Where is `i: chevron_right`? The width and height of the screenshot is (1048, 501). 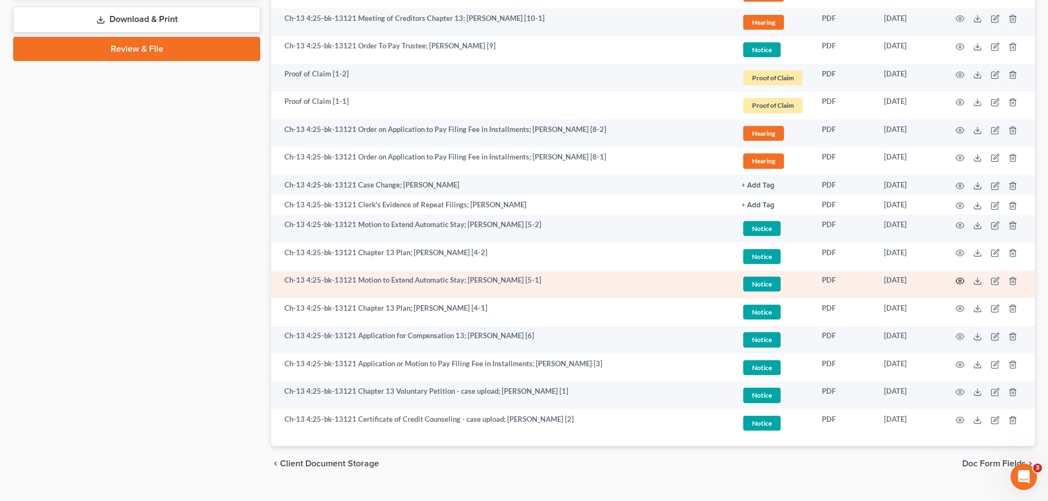
i: chevron_right is located at coordinates (1031, 464).